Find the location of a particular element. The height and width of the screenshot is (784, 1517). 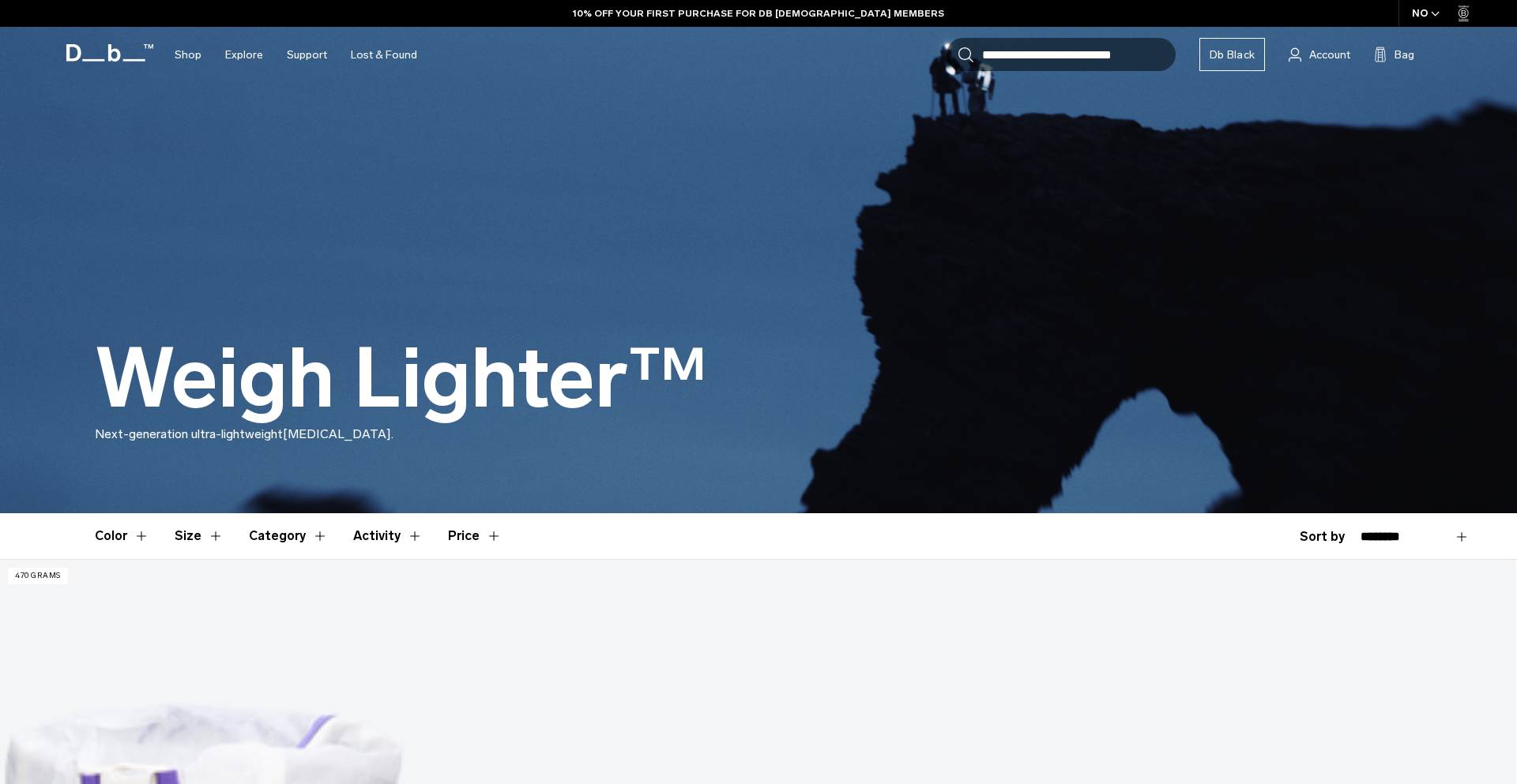

span: Next-generation ultra-lightweight is located at coordinates (188, 434).